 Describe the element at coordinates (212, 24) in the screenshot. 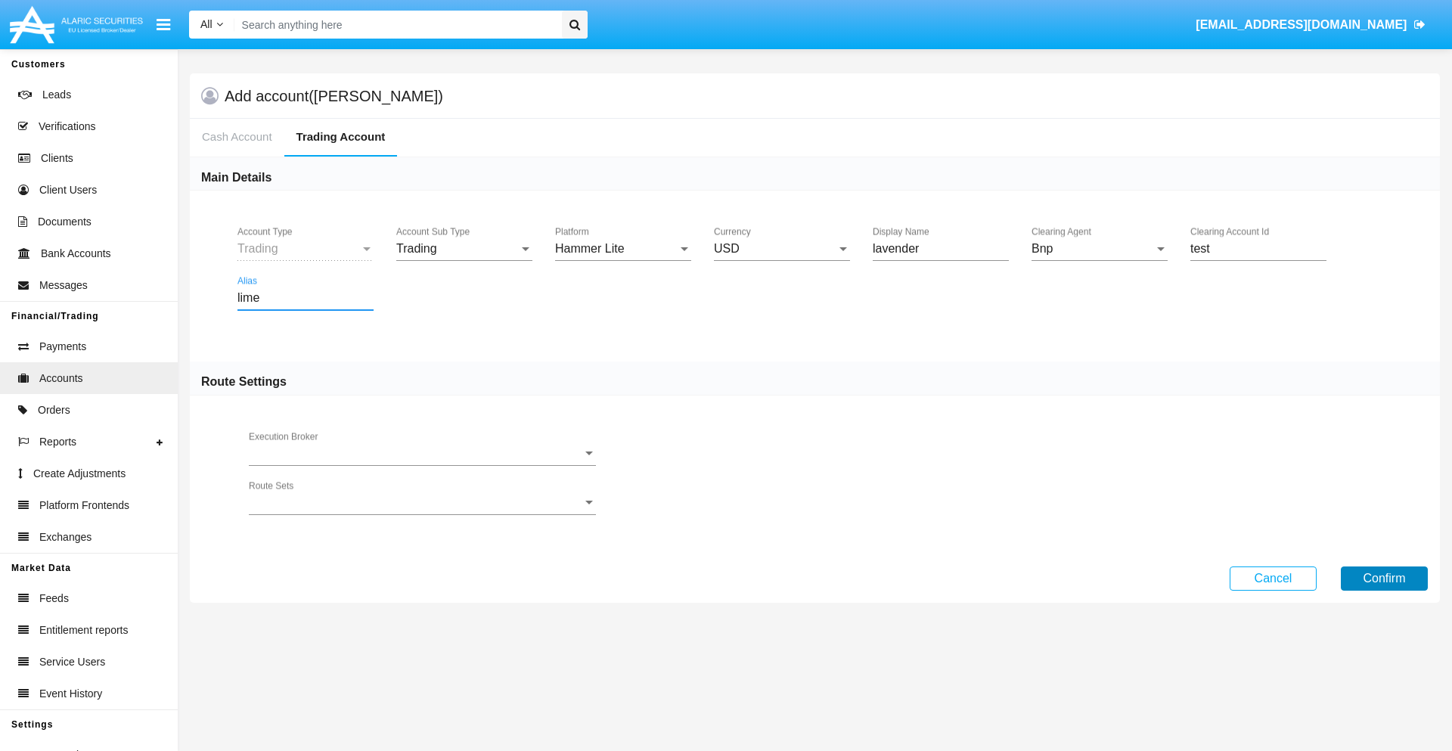

I see `a: All` at that location.